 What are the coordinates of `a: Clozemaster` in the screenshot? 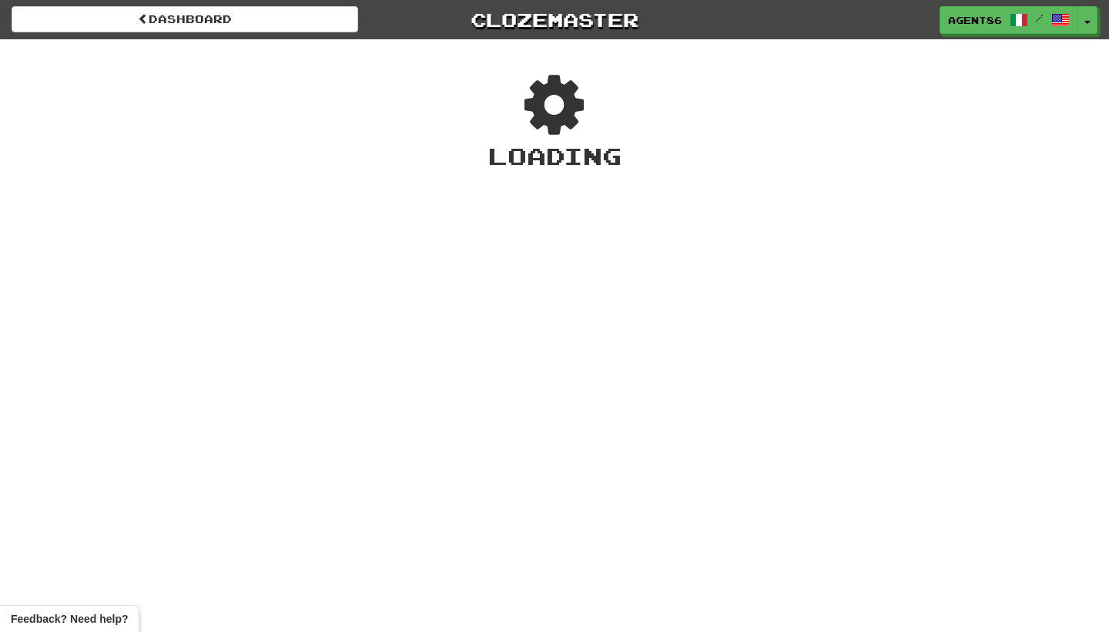 It's located at (555, 19).